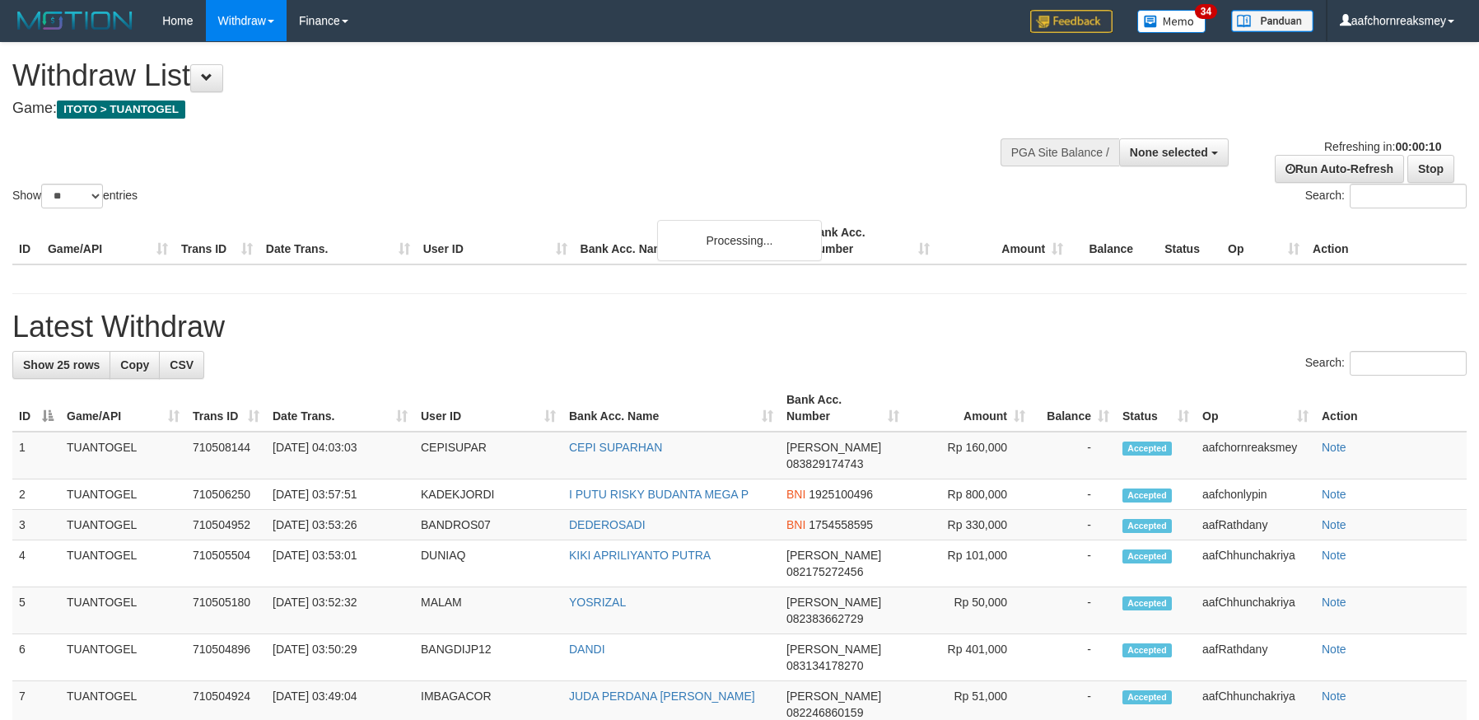 Image resolution: width=1479 pixels, height=720 pixels. I want to click on td: Rp 50,000, so click(968, 610).